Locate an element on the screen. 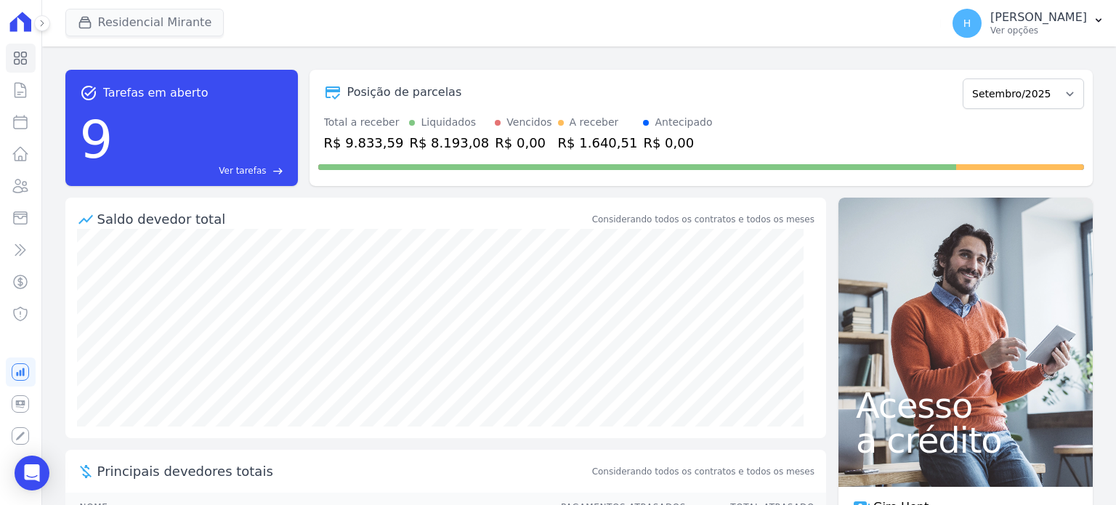  div: A receber is located at coordinates (594, 122).